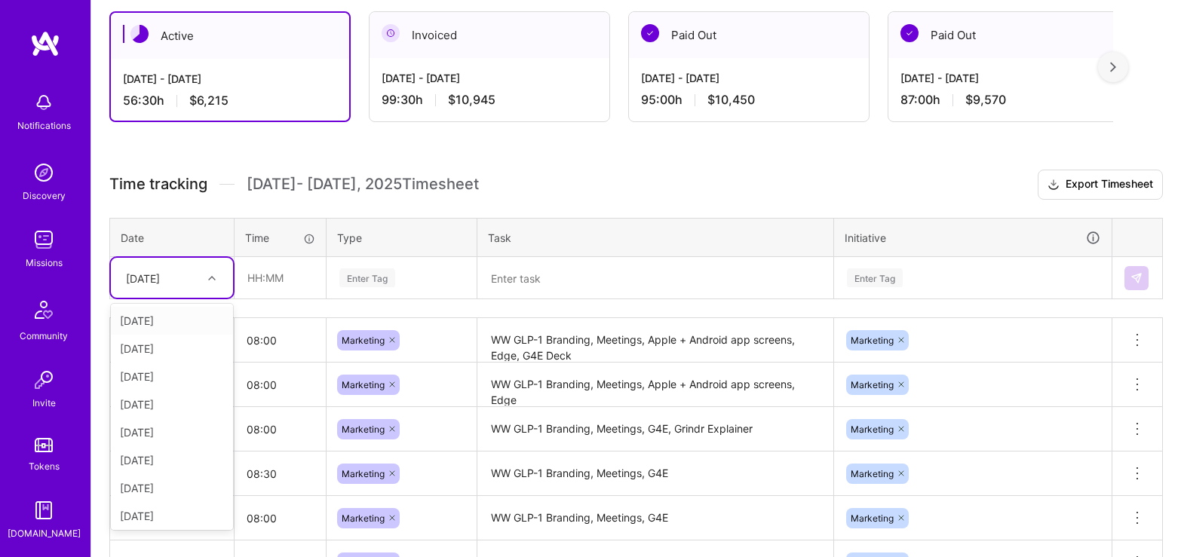  Describe the element at coordinates (172, 238) in the screenshot. I see `th: Date` at that location.